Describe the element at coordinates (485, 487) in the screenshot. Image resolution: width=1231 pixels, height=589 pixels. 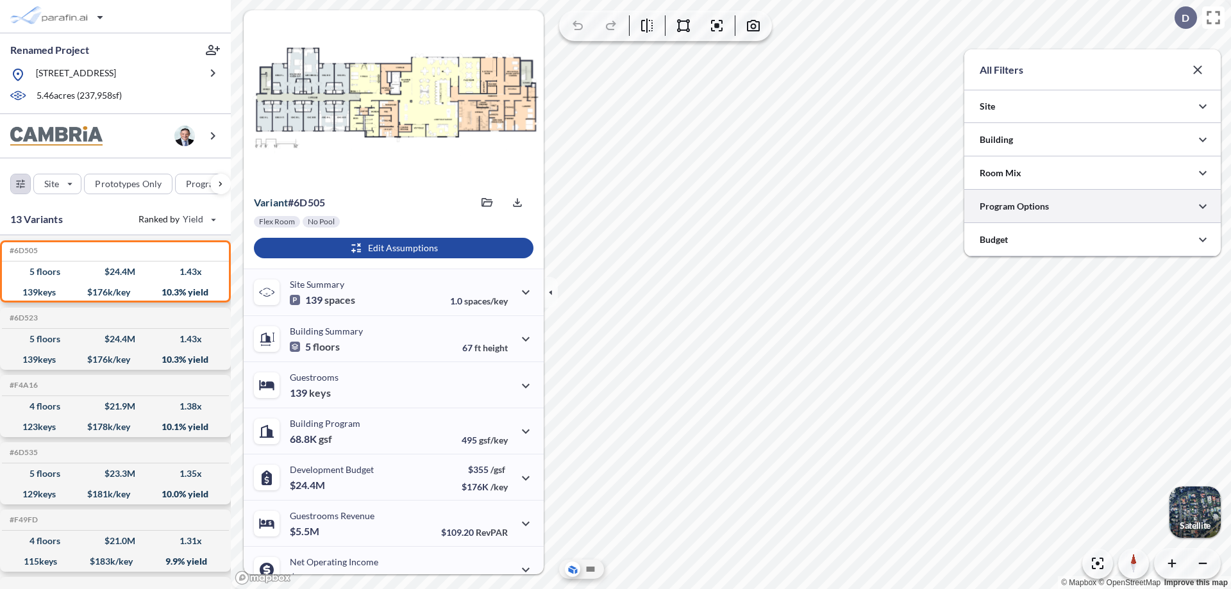
I see `p: $176K` at that location.